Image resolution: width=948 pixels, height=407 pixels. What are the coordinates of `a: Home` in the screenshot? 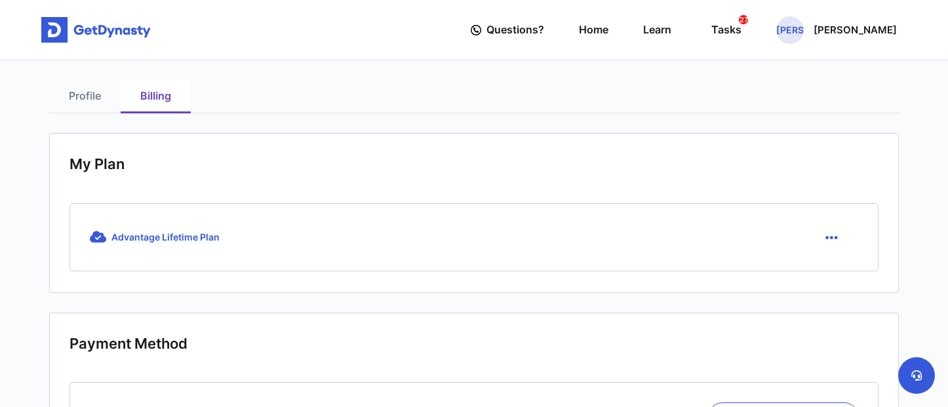 It's located at (593, 29).